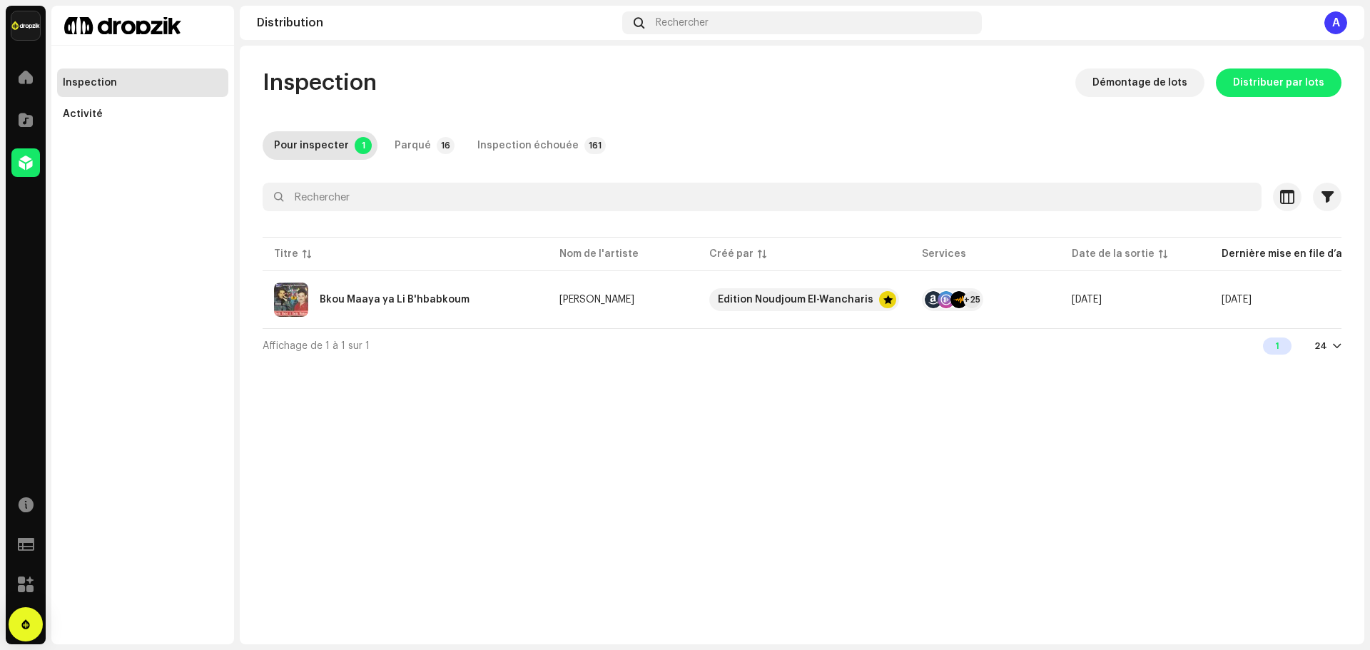 The width and height of the screenshot is (1370, 650). I want to click on div: Open Intercom Messenger, so click(26, 625).